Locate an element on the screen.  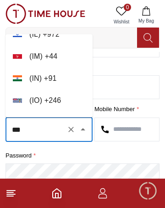
label: password is located at coordinates (83, 156).